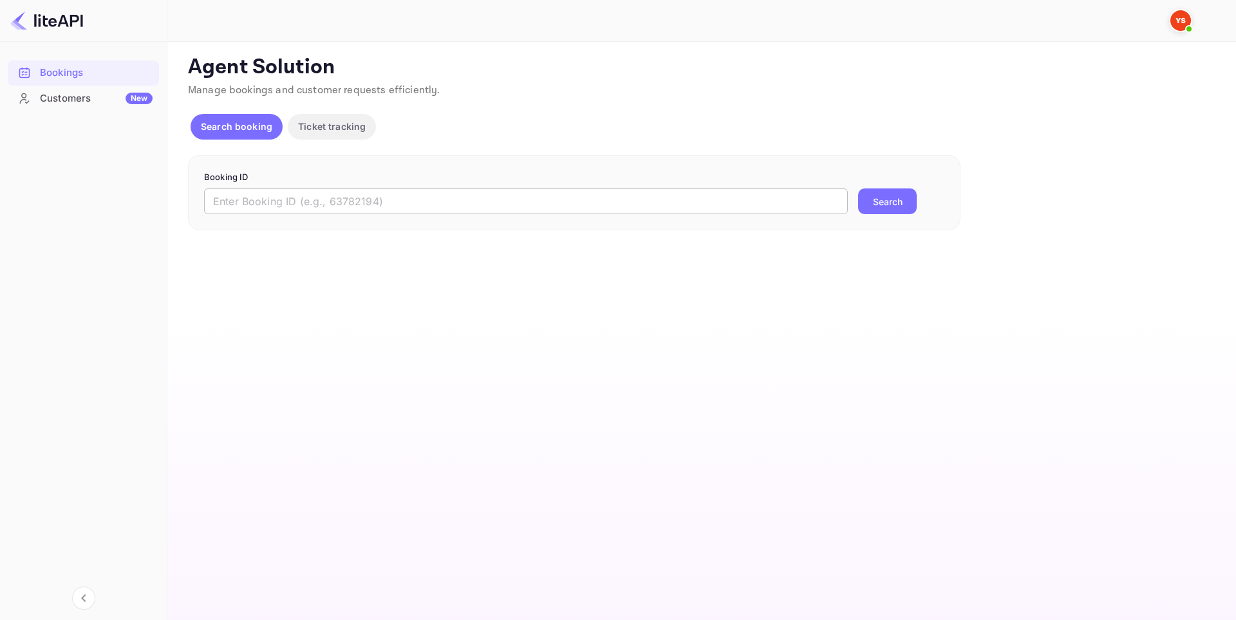 This screenshot has height=620, width=1236. What do you see at coordinates (1180, 21) in the screenshot?
I see `img: Yandex Support` at bounding box center [1180, 21].